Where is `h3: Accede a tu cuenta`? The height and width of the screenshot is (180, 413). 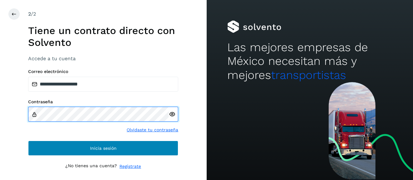 h3: Accede a tu cuenta is located at coordinates (103, 58).